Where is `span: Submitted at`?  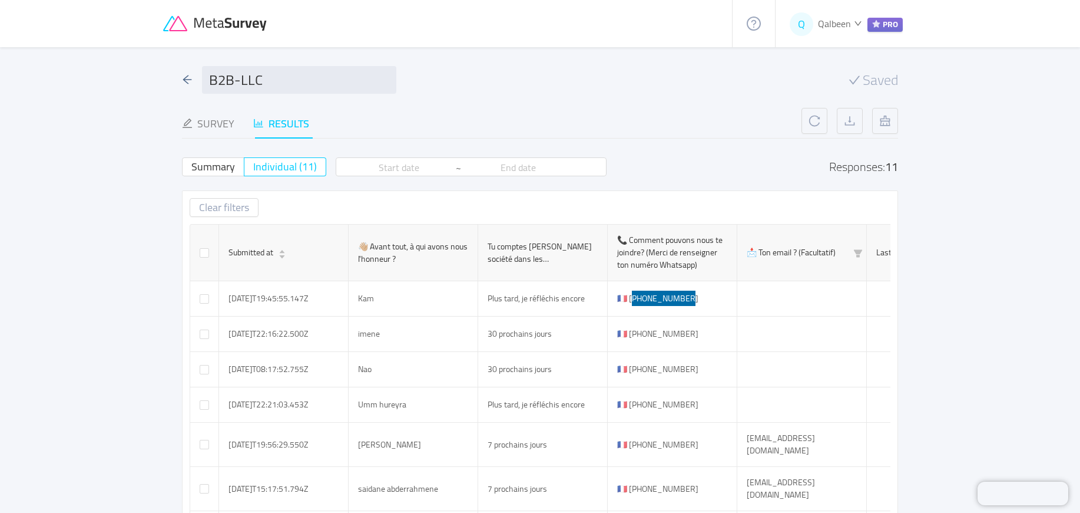
span: Submitted at is located at coordinates (251, 252).